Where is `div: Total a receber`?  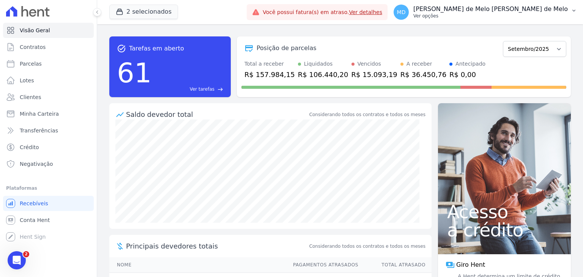 div: Total a receber is located at coordinates (269, 64).